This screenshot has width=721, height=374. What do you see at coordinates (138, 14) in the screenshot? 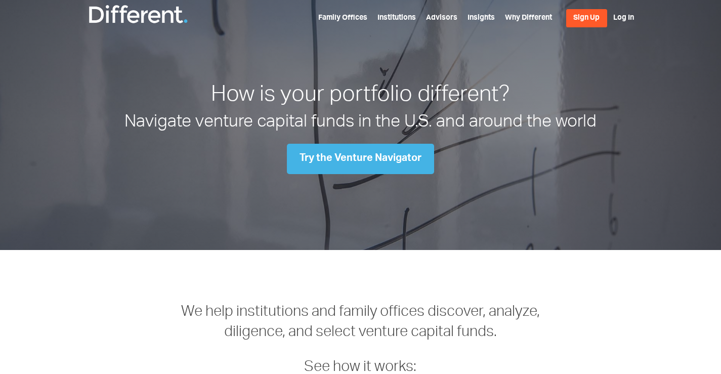
I see `img: Different Funds` at bounding box center [138, 14].